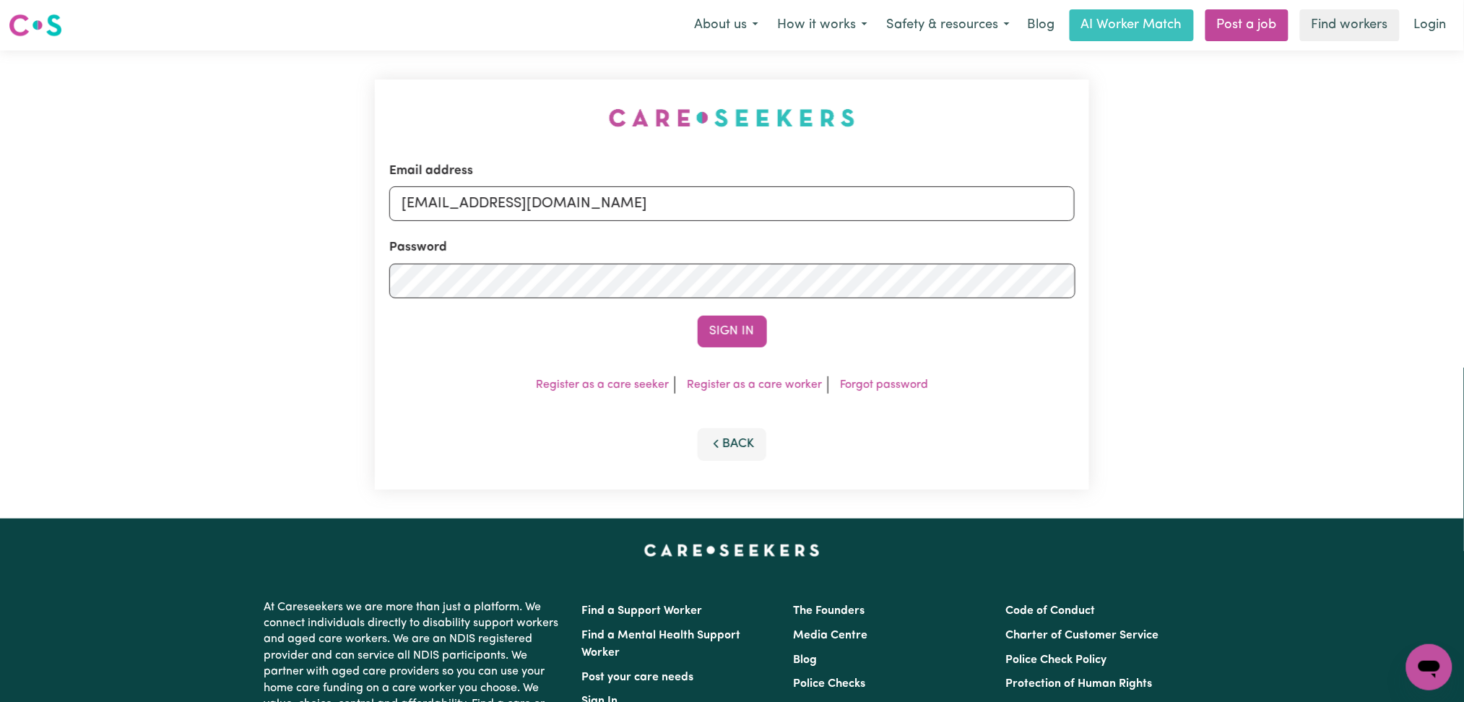  I want to click on a: Careseekers logo, so click(35, 25).